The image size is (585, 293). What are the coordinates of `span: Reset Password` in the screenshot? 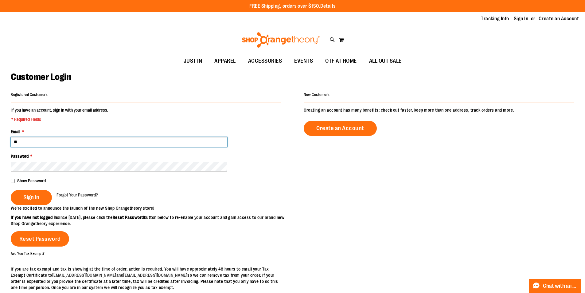 It's located at (40, 239).